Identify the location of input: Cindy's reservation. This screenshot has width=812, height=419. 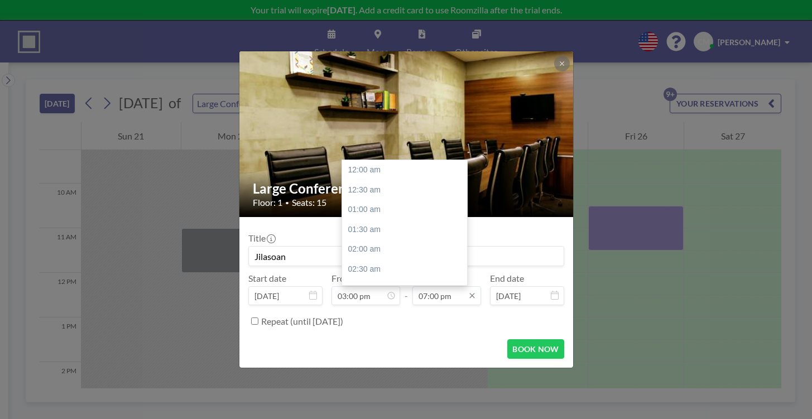
(406, 256).